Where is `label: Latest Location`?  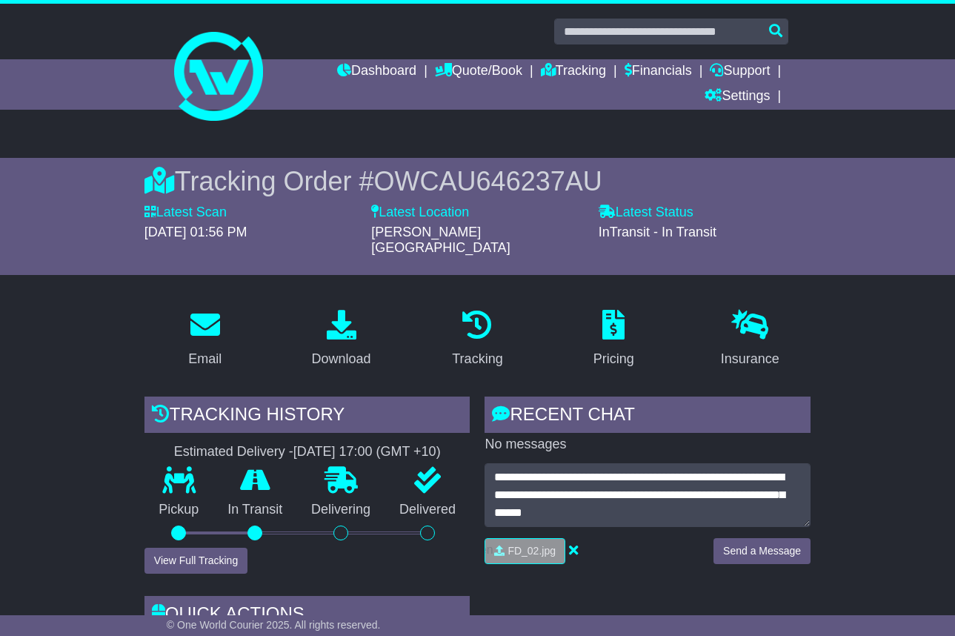 label: Latest Location is located at coordinates (420, 213).